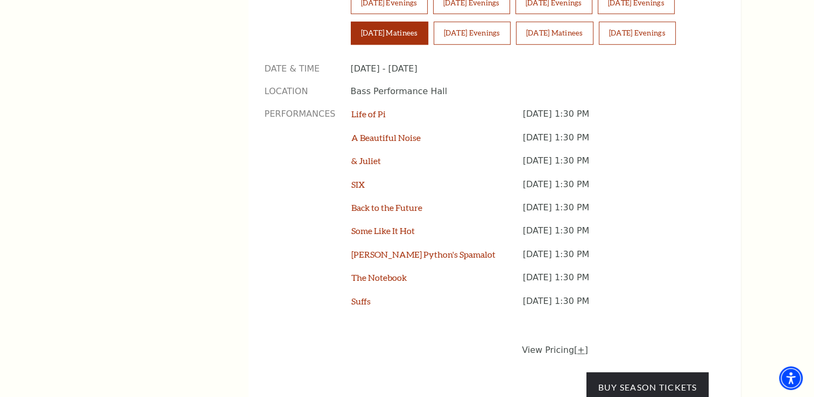  Describe the element at coordinates (300, 213) in the screenshot. I see `p: Performances` at that location.